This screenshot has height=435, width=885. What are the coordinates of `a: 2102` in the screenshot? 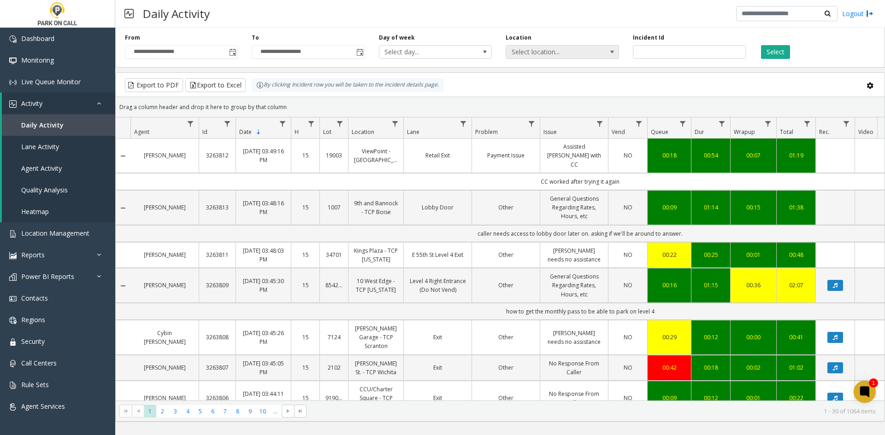 It's located at (334, 368).